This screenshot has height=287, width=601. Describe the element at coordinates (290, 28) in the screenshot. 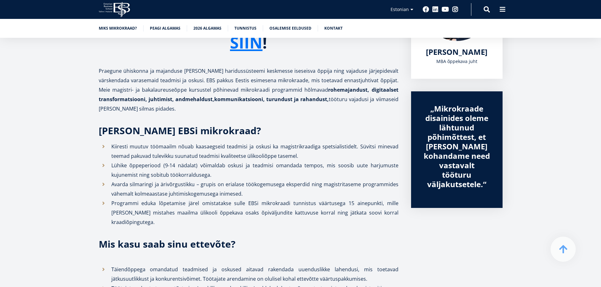

I see `a: Osalemise eeldused` at that location.